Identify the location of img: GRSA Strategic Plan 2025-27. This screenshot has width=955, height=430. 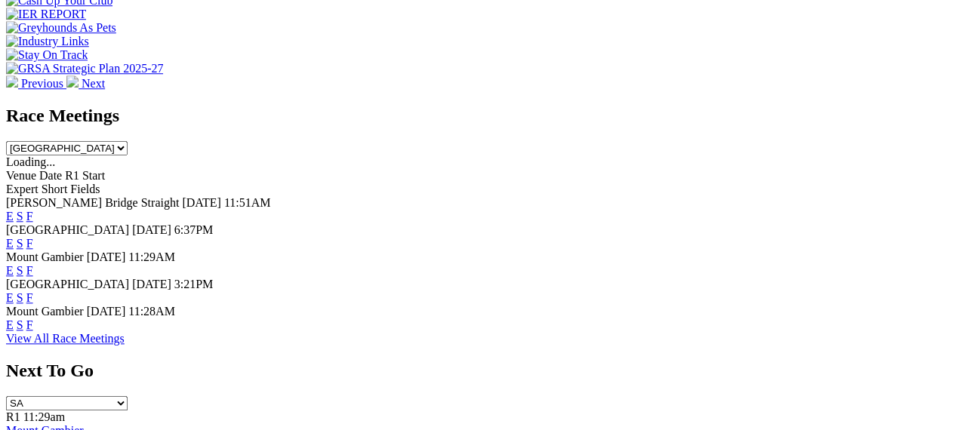
(85, 69).